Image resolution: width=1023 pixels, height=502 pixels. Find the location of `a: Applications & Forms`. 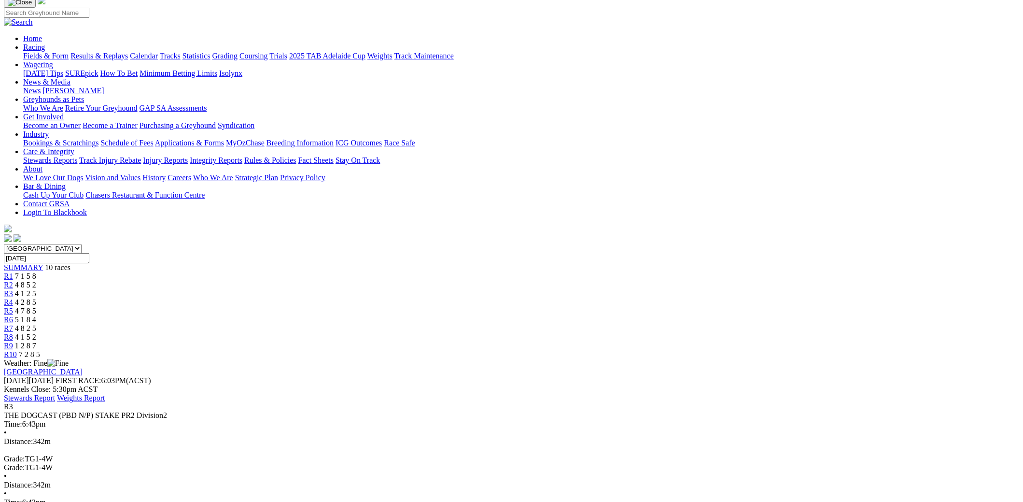

a: Applications & Forms is located at coordinates (189, 142).